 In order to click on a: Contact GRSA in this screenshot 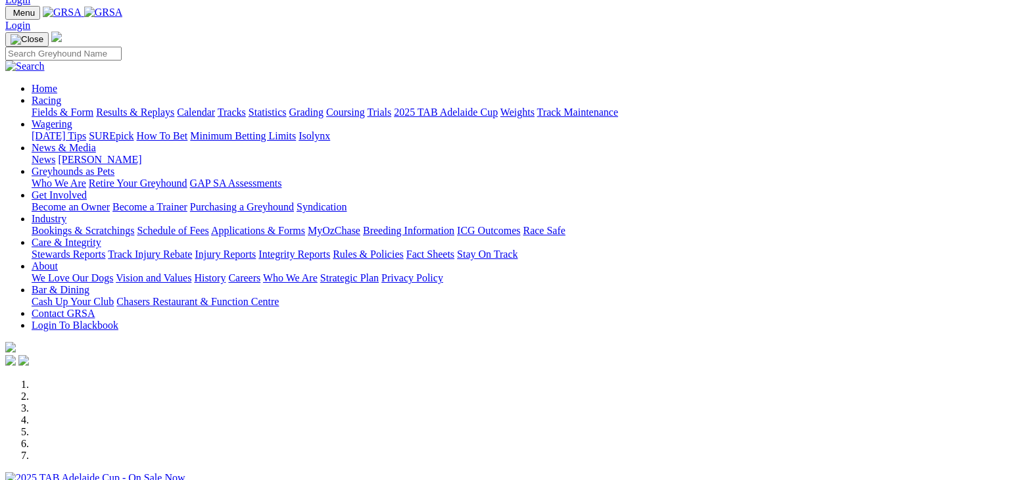, I will do `click(63, 313)`.